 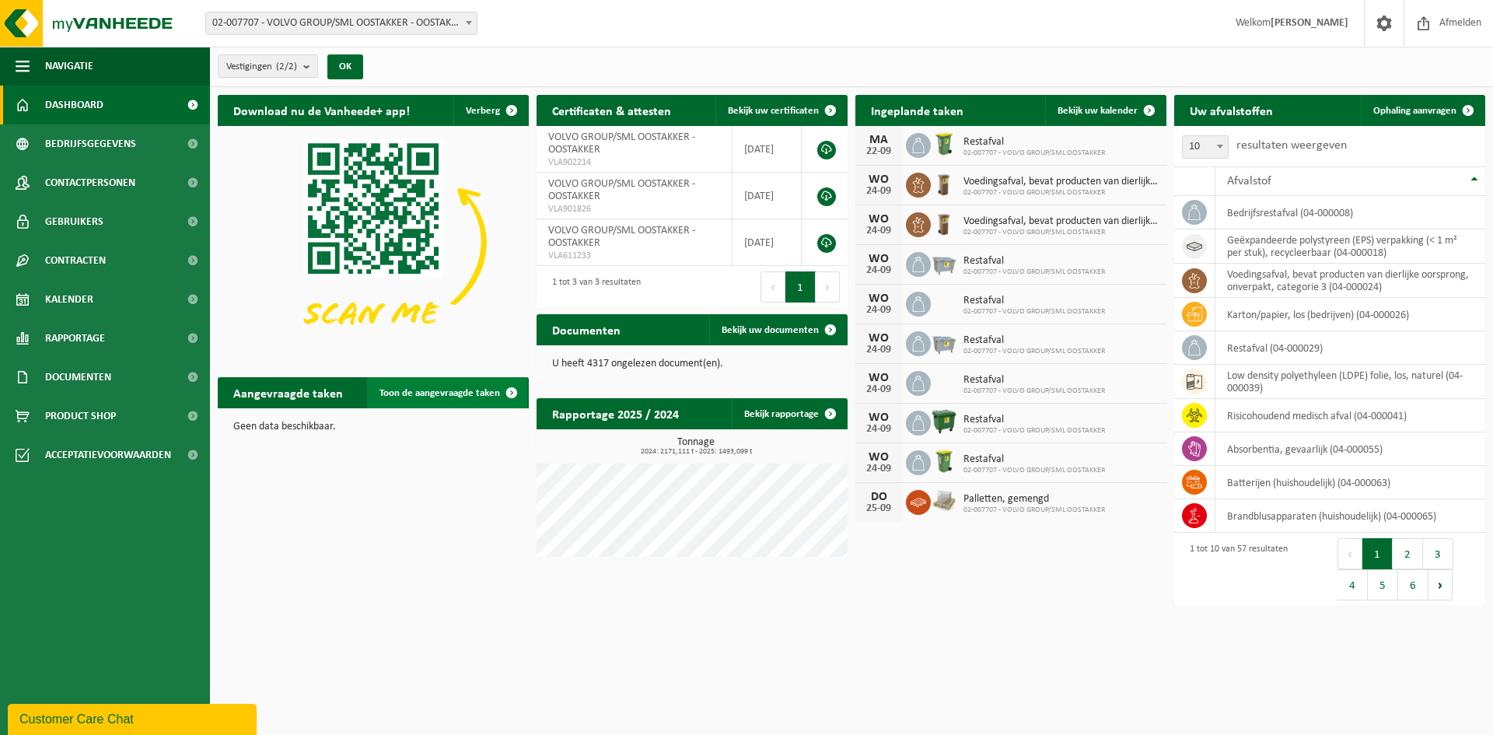 What do you see at coordinates (1350, 415) in the screenshot?
I see `td: risicohoudend medisch afval (04-000041)` at bounding box center [1350, 415].